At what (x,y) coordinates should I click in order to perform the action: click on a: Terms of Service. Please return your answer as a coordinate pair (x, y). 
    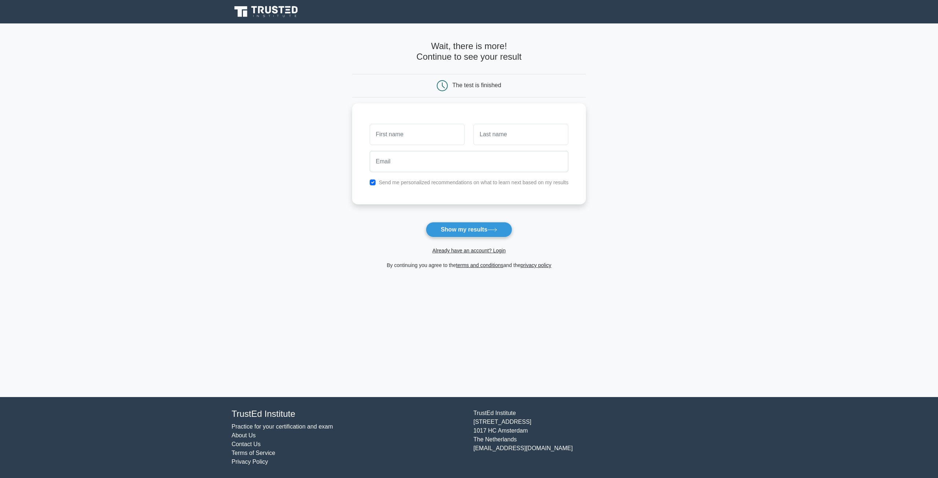
    Looking at the image, I should click on (253, 453).